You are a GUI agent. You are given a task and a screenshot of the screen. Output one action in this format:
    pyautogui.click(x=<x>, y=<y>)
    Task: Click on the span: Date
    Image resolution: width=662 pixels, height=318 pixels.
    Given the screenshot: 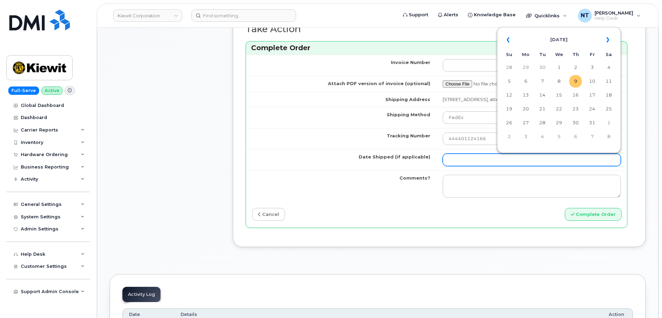 What is the action you would take?
    pyautogui.click(x=135, y=314)
    